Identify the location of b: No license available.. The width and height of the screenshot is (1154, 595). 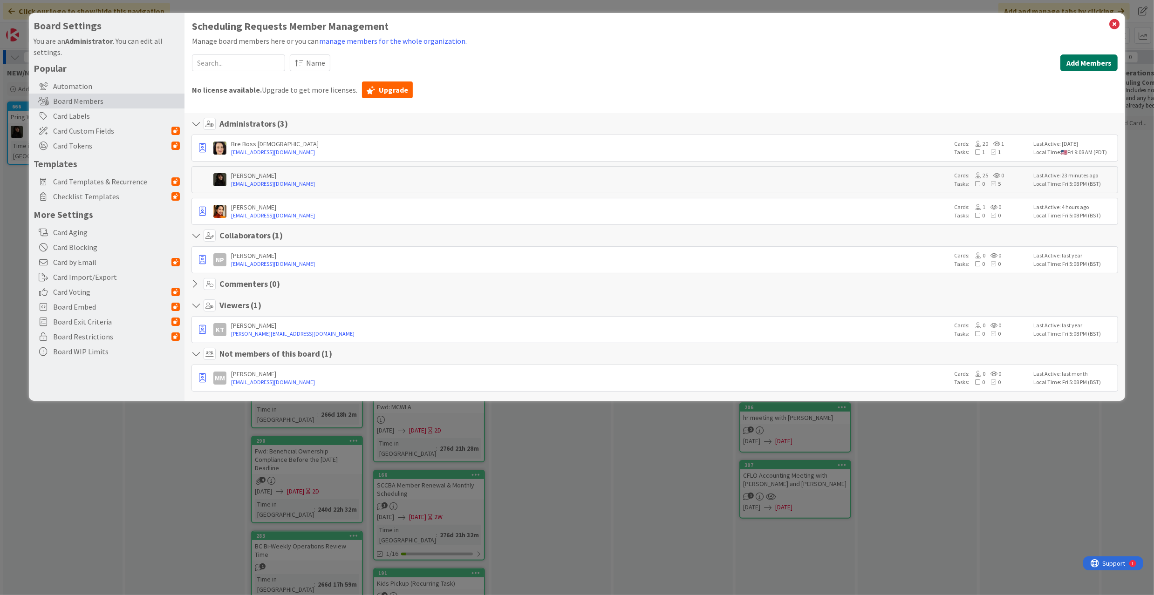
(227, 90).